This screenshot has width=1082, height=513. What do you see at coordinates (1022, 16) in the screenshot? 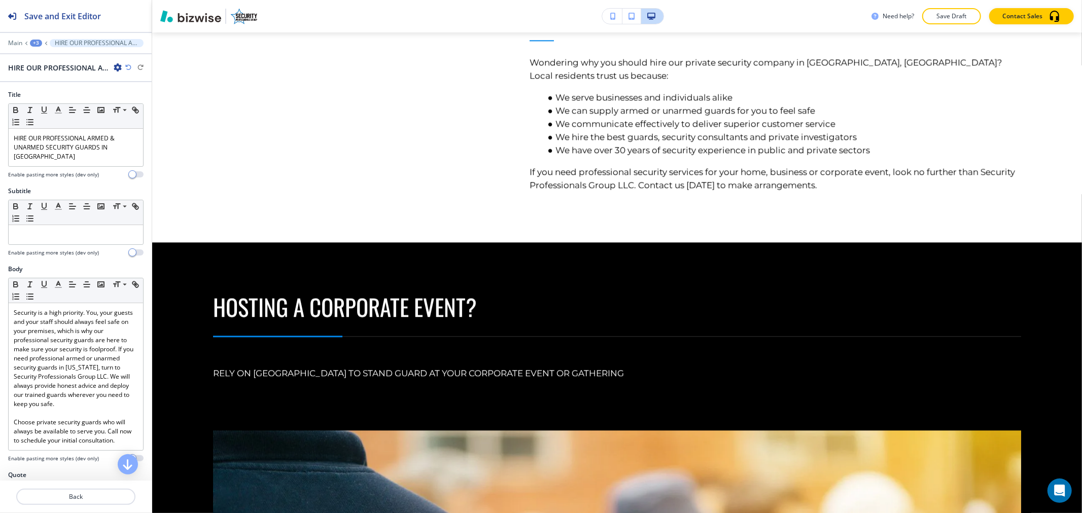
I see `p: Contact Sales` at bounding box center [1022, 16].